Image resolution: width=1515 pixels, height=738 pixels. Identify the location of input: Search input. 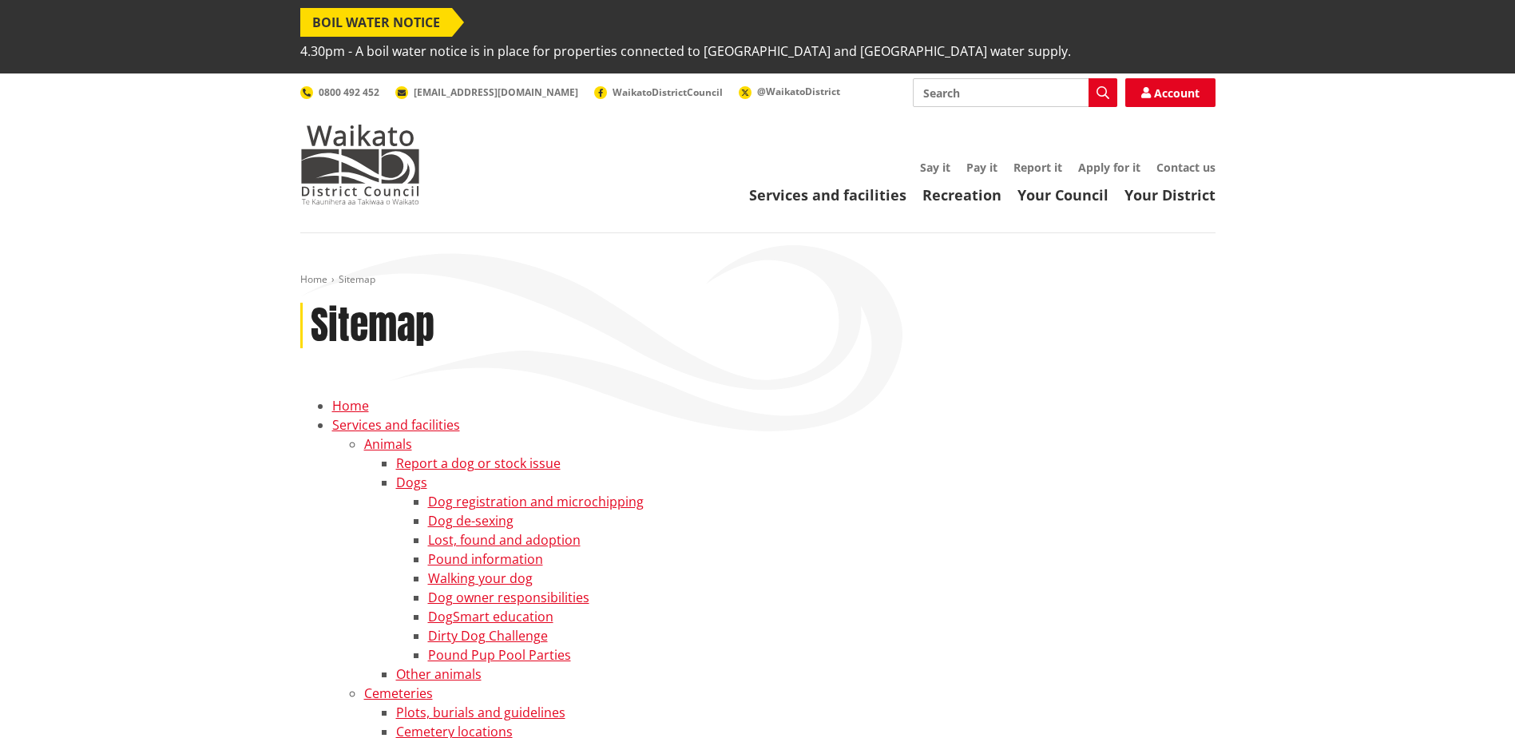
(1015, 93).